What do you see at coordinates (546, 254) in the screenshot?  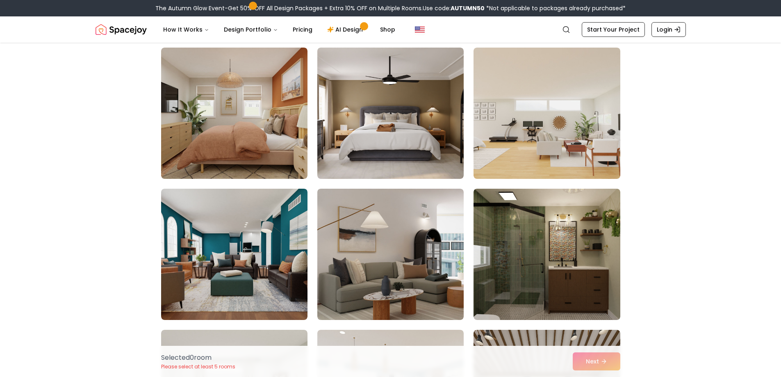 I see `img: Room room-9` at bounding box center [546, 254].